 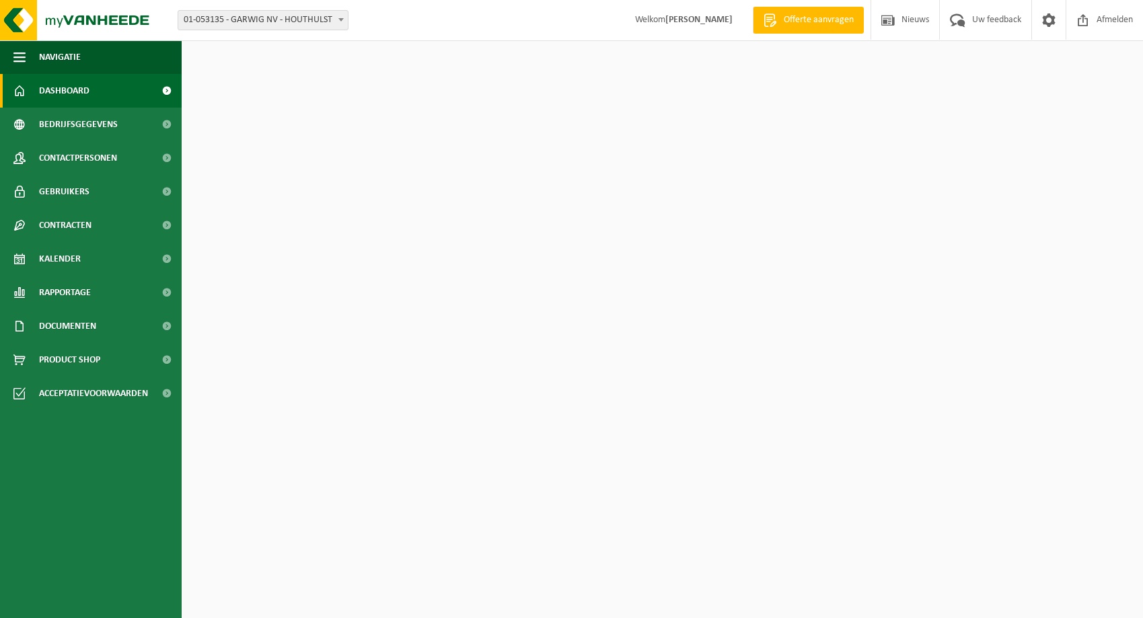 I want to click on span: Navigatie, so click(x=60, y=57).